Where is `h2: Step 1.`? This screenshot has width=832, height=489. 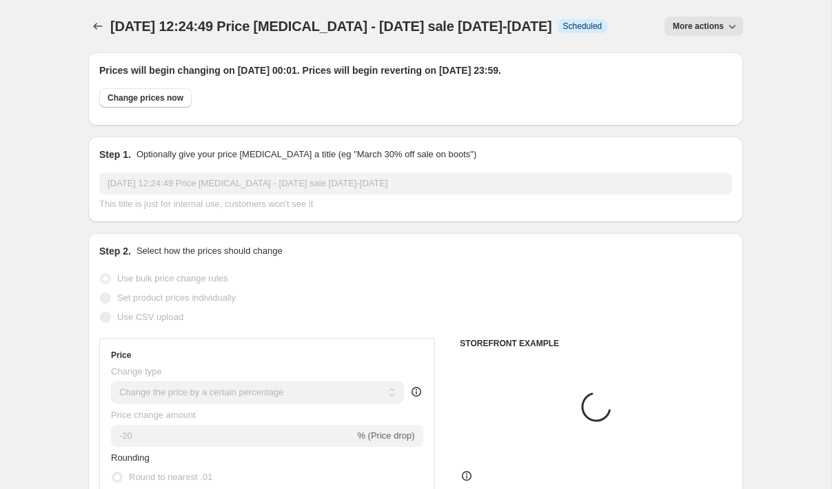
h2: Step 1. is located at coordinates (115, 154).